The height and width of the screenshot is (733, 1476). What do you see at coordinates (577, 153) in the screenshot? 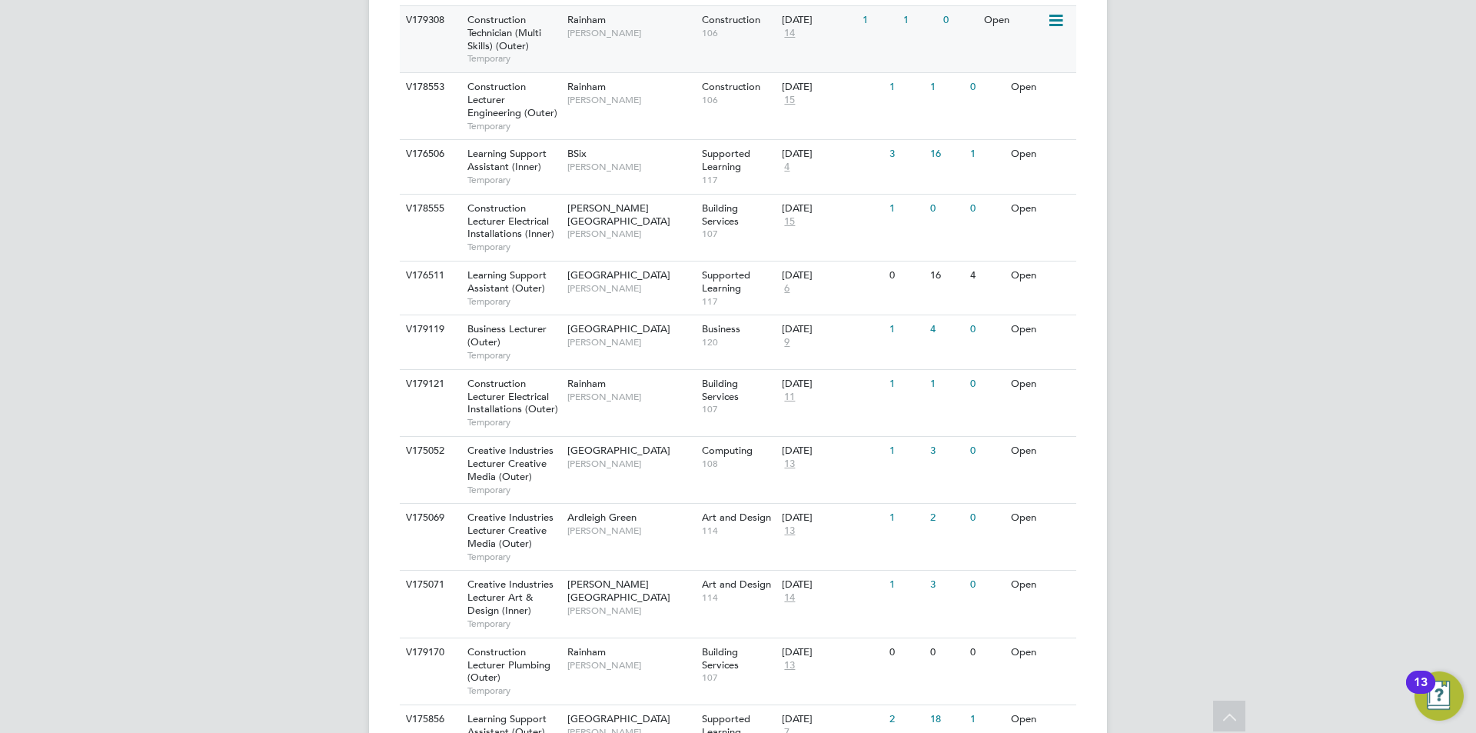
I see `span: BSix` at bounding box center [577, 153].